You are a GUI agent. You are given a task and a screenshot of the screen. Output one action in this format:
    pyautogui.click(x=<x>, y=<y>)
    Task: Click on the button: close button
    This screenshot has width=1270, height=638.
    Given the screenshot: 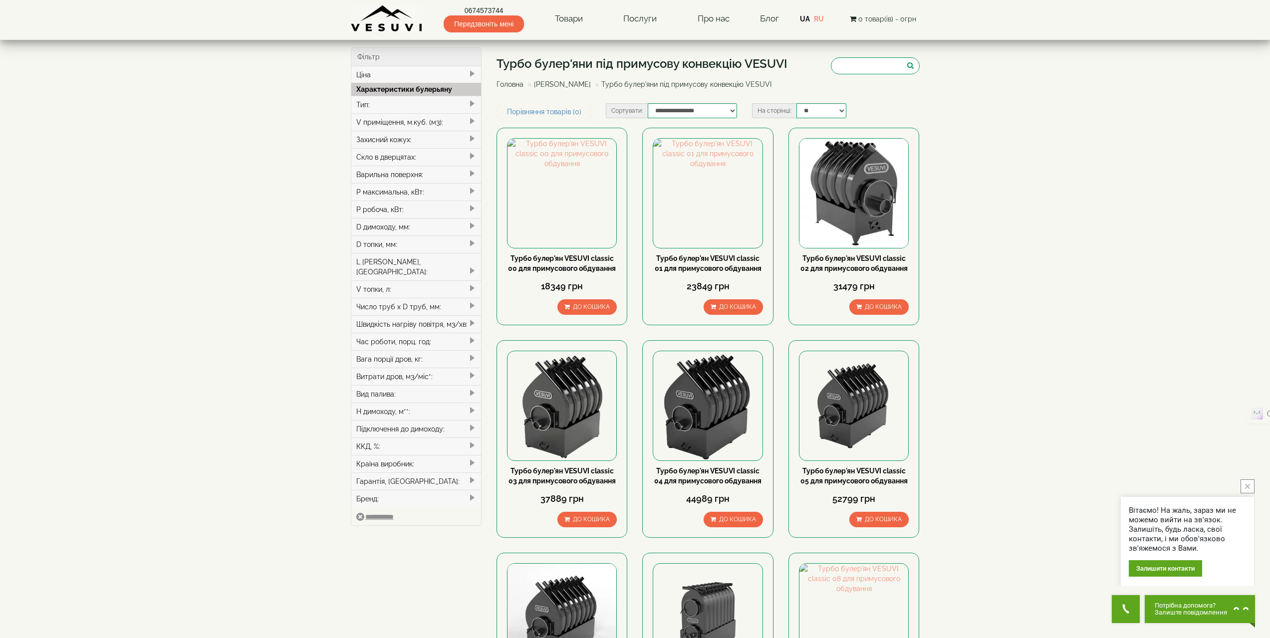 What is the action you would take?
    pyautogui.click(x=1248, y=487)
    